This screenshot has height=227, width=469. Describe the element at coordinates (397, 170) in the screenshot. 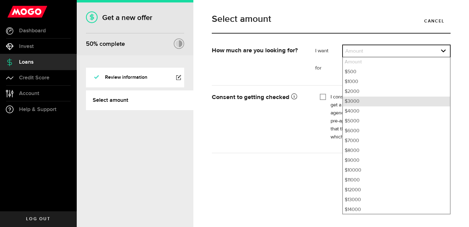

I see `li: $10000` at that location.